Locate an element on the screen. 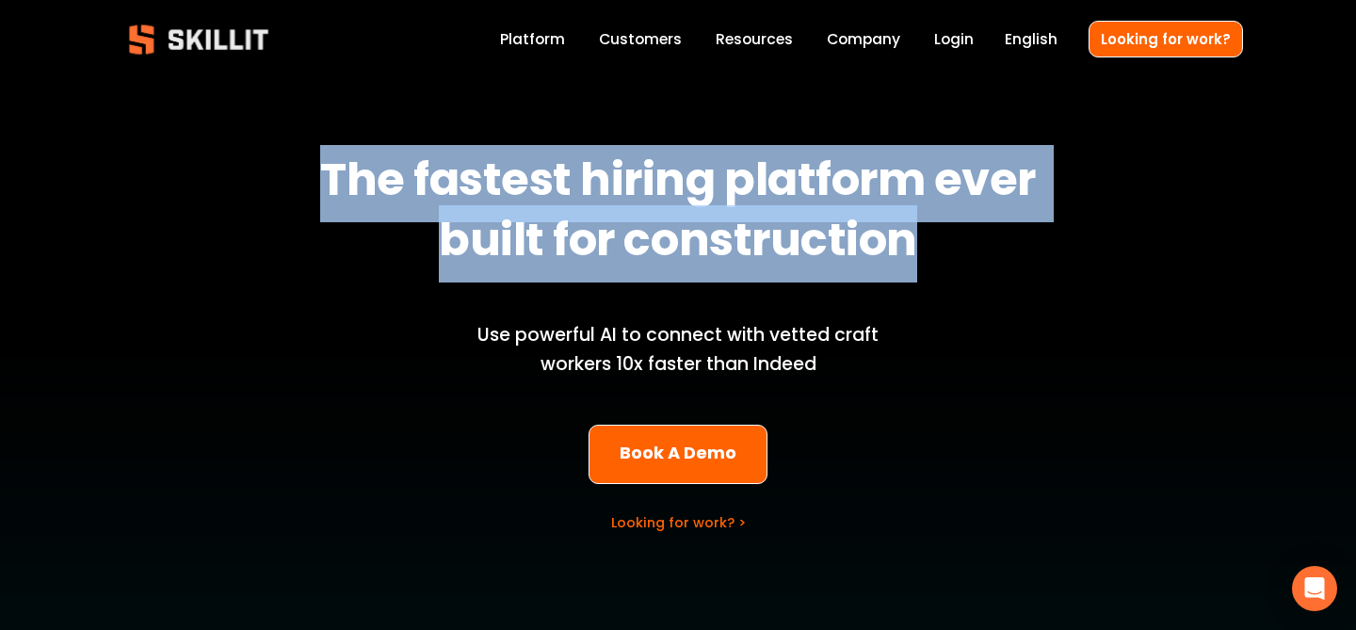 This screenshot has width=1356, height=630. a: Book A Demo is located at coordinates (678, 454).